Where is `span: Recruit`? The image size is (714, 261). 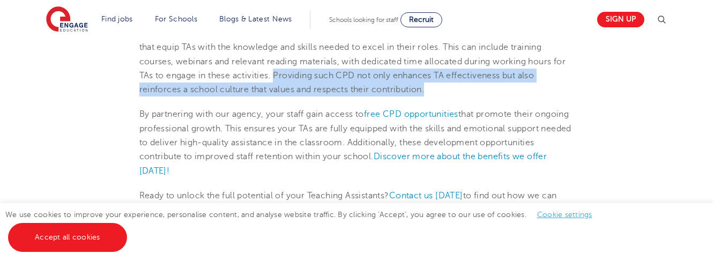
span: Recruit is located at coordinates (421, 19).